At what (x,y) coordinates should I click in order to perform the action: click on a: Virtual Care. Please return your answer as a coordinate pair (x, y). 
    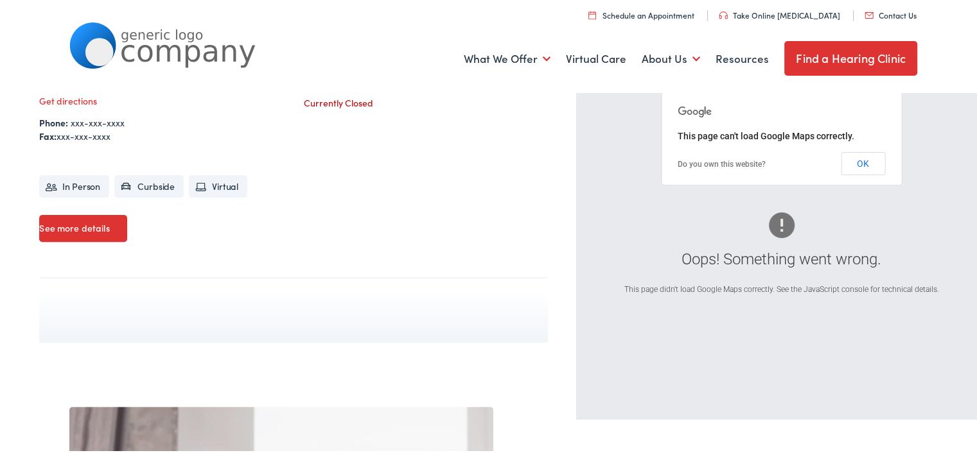
    Looking at the image, I should click on (596, 57).